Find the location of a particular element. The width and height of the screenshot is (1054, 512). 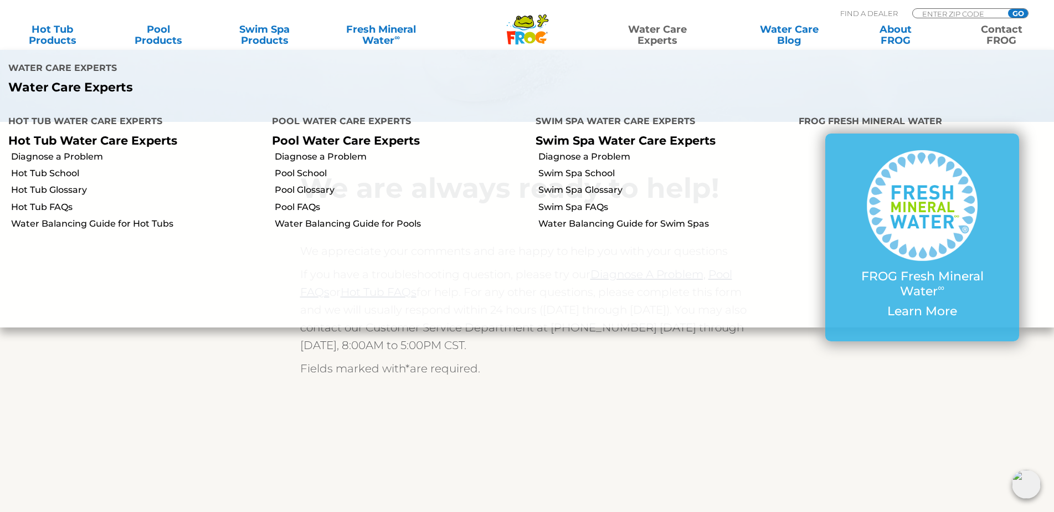

p: Find A Dealer is located at coordinates (869, 13).